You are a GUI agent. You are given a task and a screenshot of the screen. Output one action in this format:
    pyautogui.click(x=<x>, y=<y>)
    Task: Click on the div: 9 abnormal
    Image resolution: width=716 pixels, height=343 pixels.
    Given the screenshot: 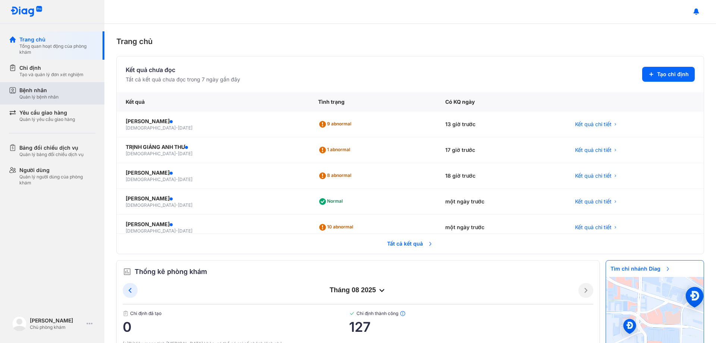 What is the action you would take?
    pyautogui.click(x=336, y=124)
    